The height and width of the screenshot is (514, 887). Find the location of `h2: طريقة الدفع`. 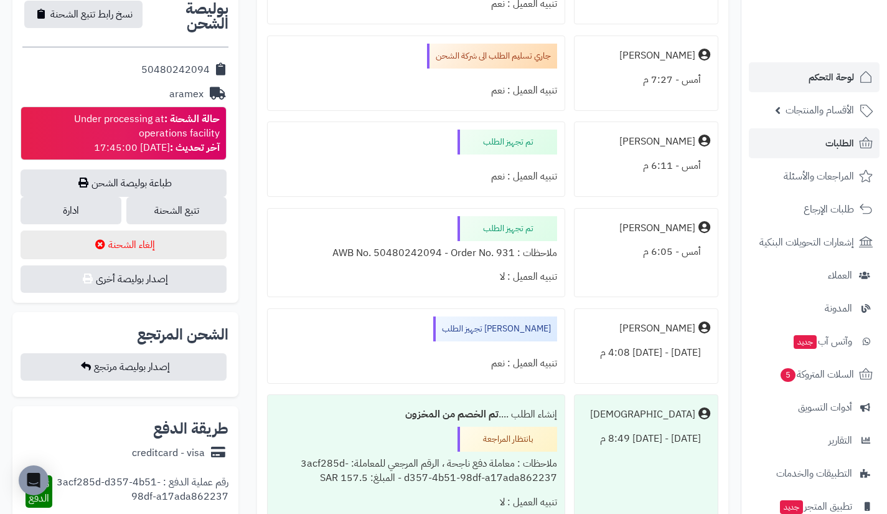

h2: طريقة الدفع is located at coordinates (191, 428).